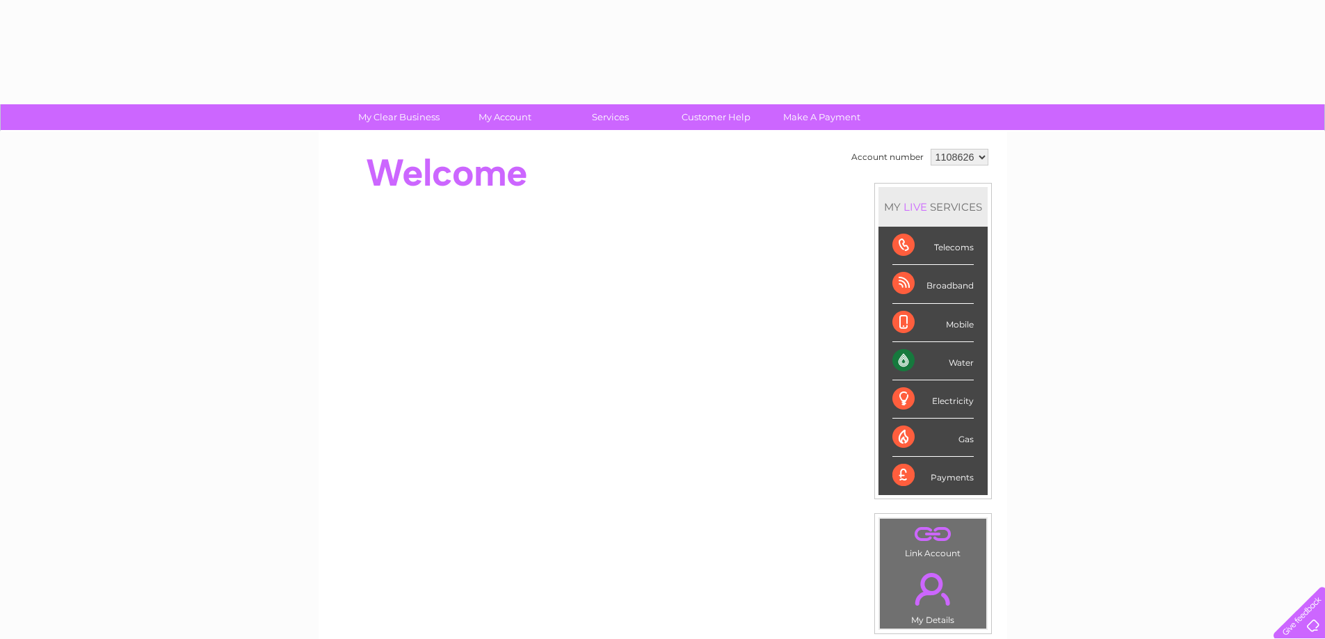 The image size is (1325, 639). Describe the element at coordinates (821, 117) in the screenshot. I see `a: Make A Payment` at that location.